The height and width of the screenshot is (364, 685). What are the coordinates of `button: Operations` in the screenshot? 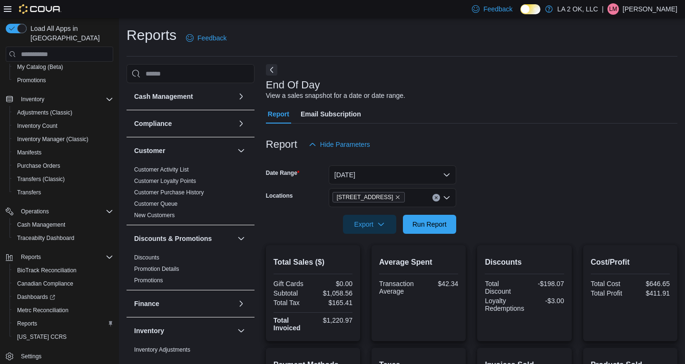 It's located at (35, 212).